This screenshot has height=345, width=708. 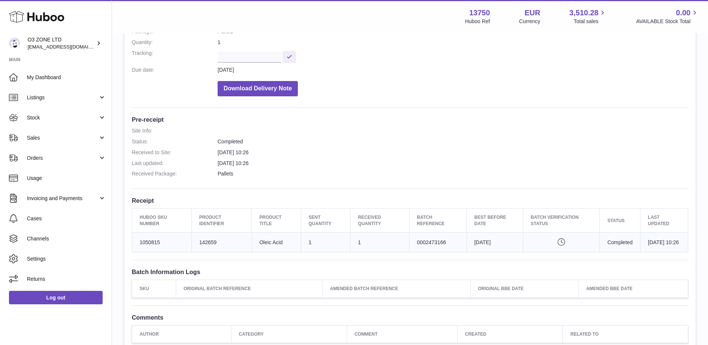 I want to click on span: Returns, so click(x=66, y=279).